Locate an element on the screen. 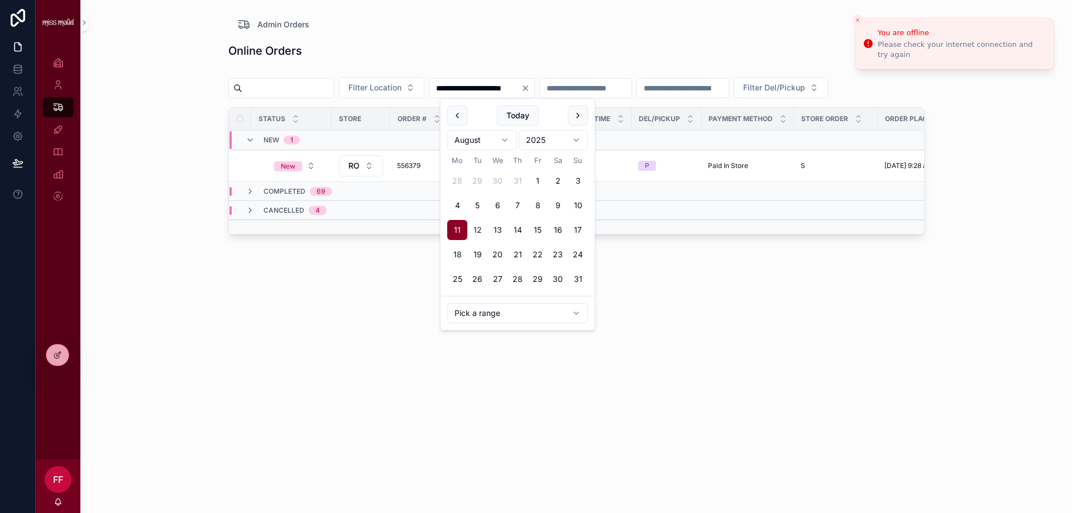  th: Wednesday is located at coordinates (497, 160).